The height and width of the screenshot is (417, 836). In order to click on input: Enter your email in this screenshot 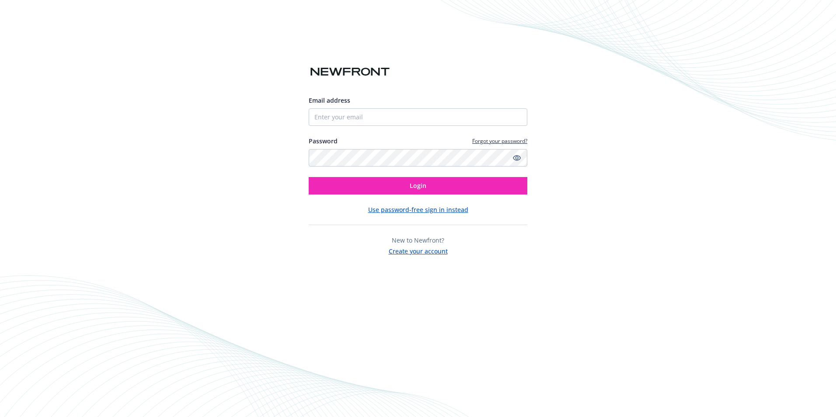, I will do `click(418, 117)`.